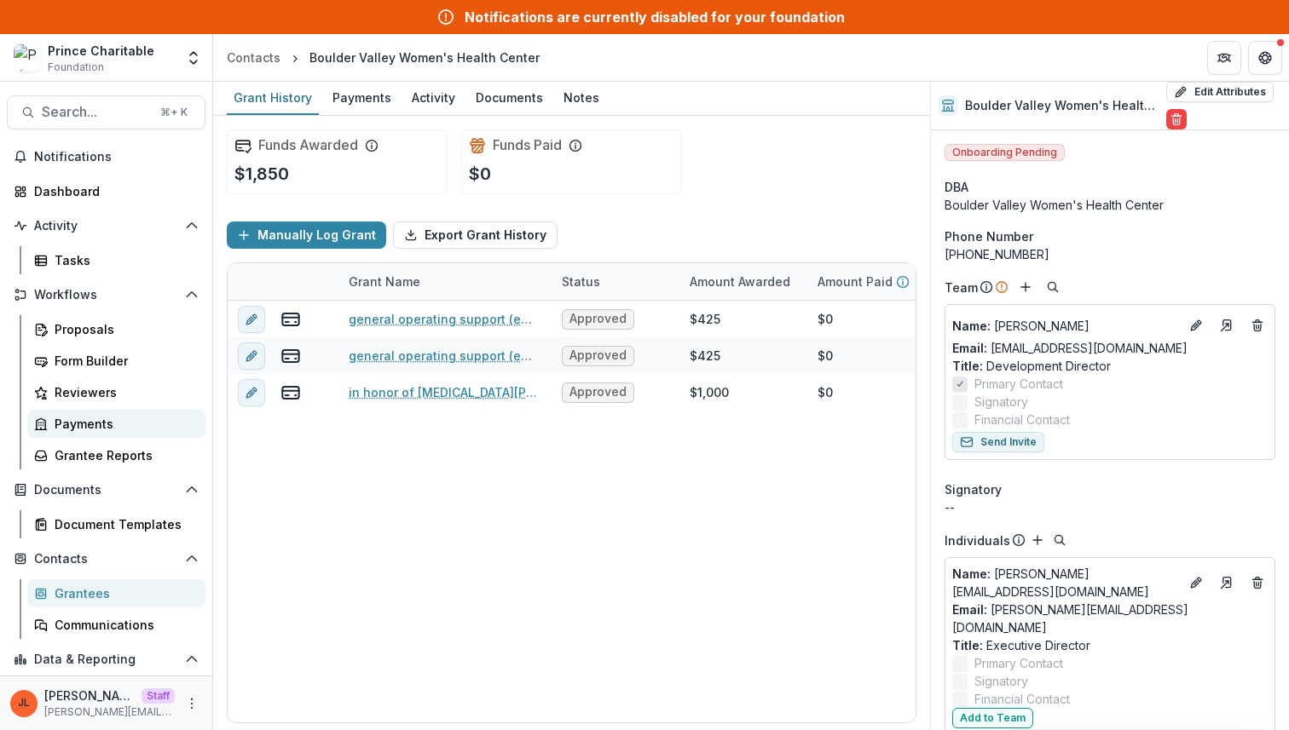  What do you see at coordinates (509, 97) in the screenshot?
I see `div: Documents` at bounding box center [509, 97].